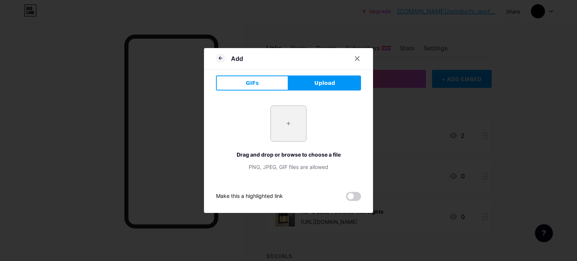 The height and width of the screenshot is (261, 577). What do you see at coordinates (252, 83) in the screenshot?
I see `span: GIFs` at bounding box center [252, 83].